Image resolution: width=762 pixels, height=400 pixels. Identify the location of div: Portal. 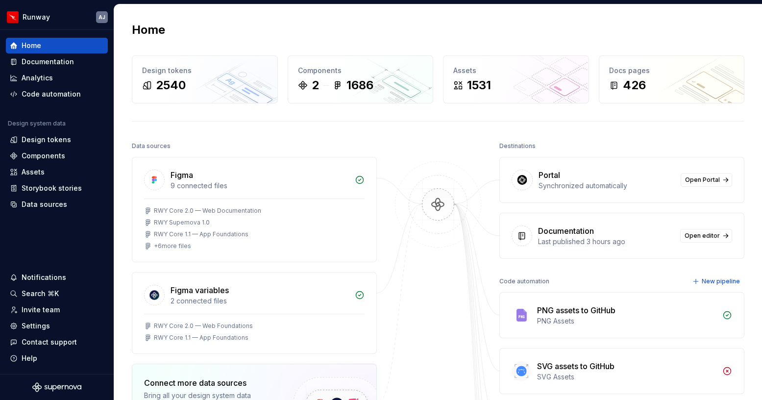
(549, 175).